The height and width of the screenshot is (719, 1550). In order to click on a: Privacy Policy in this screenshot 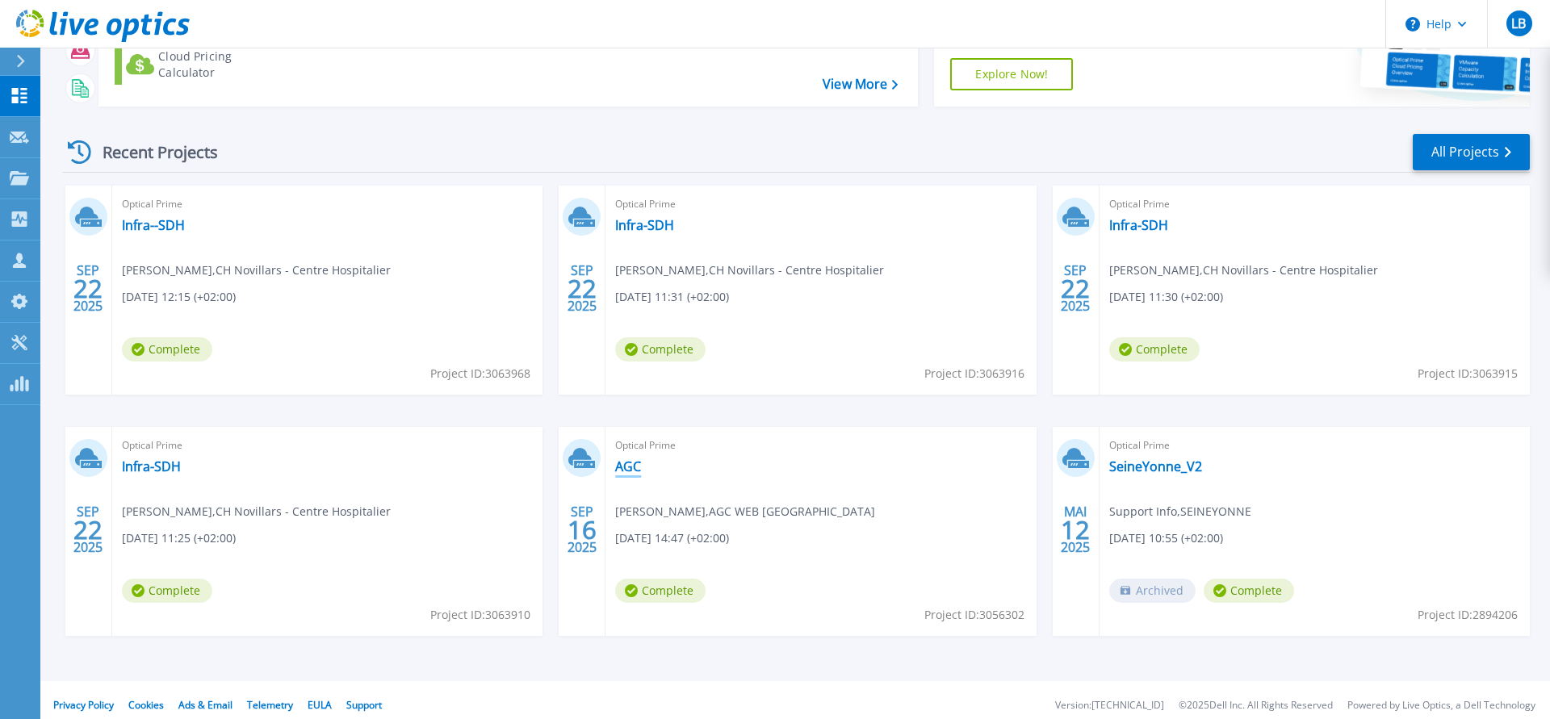, I will do `click(83, 705)`.